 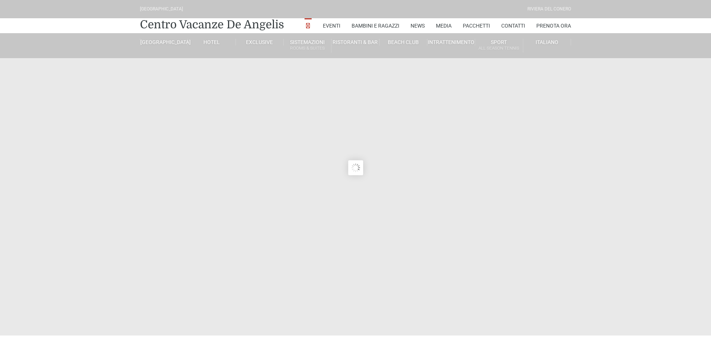 I want to click on a: Media, so click(x=444, y=26).